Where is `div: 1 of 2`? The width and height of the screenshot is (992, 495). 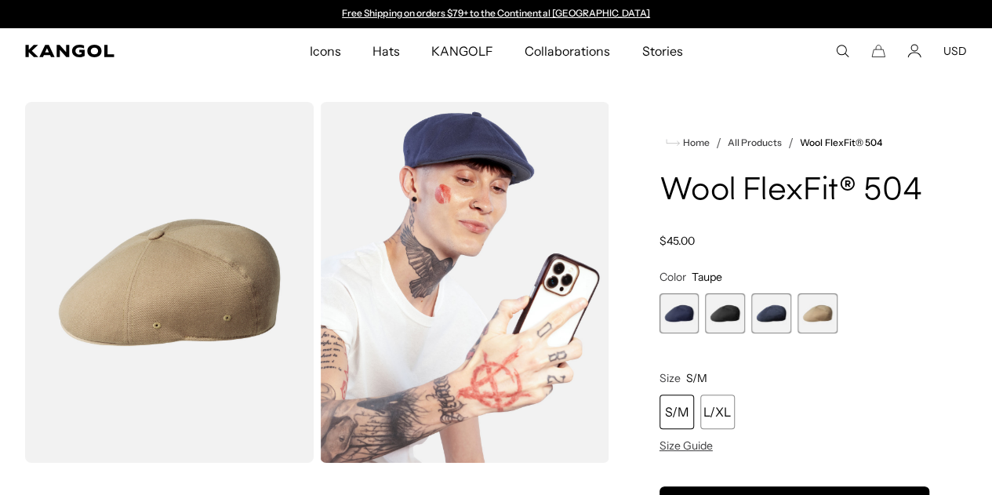
div: 1 of 2 is located at coordinates (496, 14).